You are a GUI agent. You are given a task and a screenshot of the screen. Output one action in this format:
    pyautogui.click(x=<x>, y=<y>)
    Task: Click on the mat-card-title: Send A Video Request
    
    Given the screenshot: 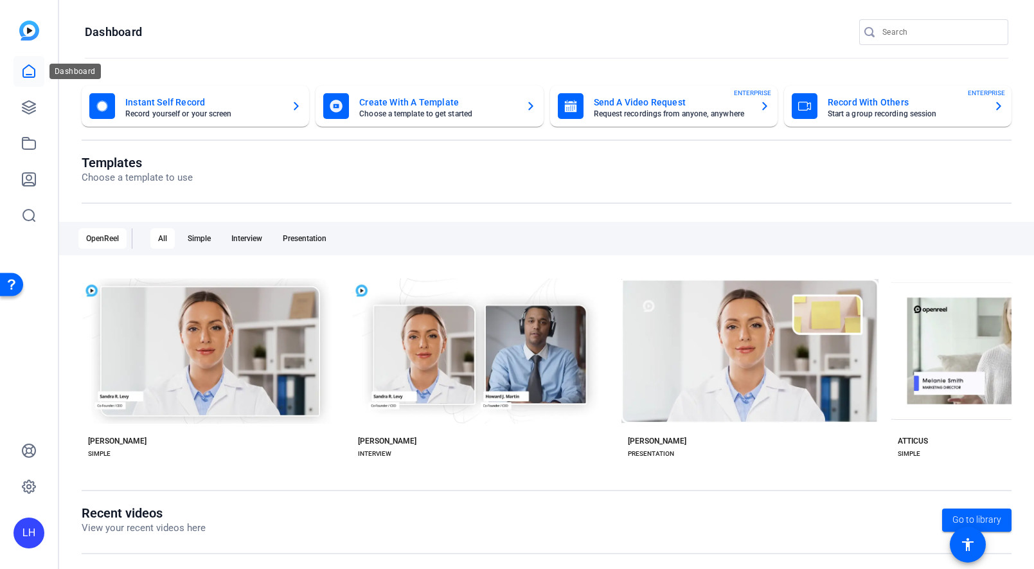 What is the action you would take?
    pyautogui.click(x=672, y=102)
    